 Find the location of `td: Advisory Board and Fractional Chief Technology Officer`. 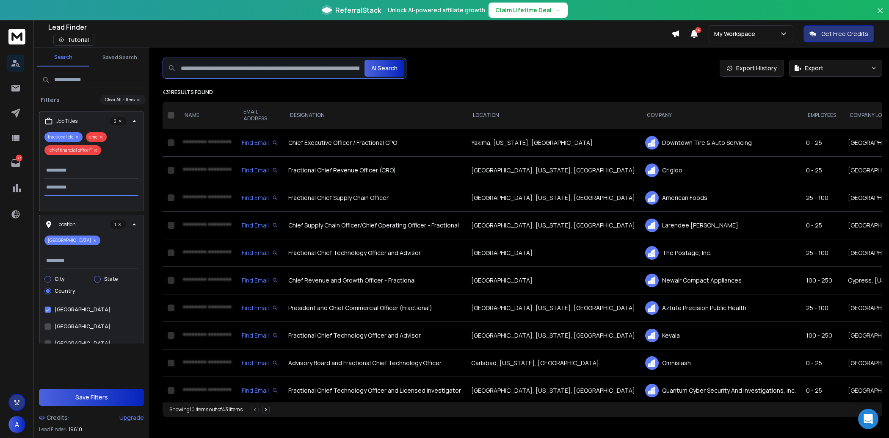

td: Advisory Board and Fractional Chief Technology Officer is located at coordinates (375, 363).